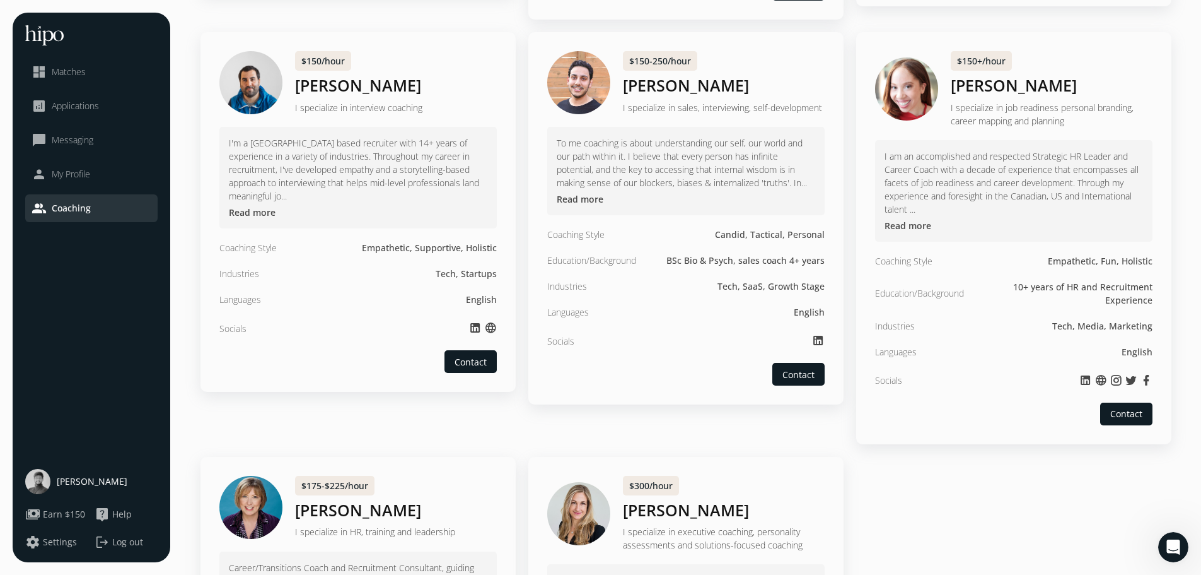 This screenshot has width=1201, height=575. What do you see at coordinates (27, 57) in the screenshot?
I see `img: Profile image for Adam` at bounding box center [27, 57].